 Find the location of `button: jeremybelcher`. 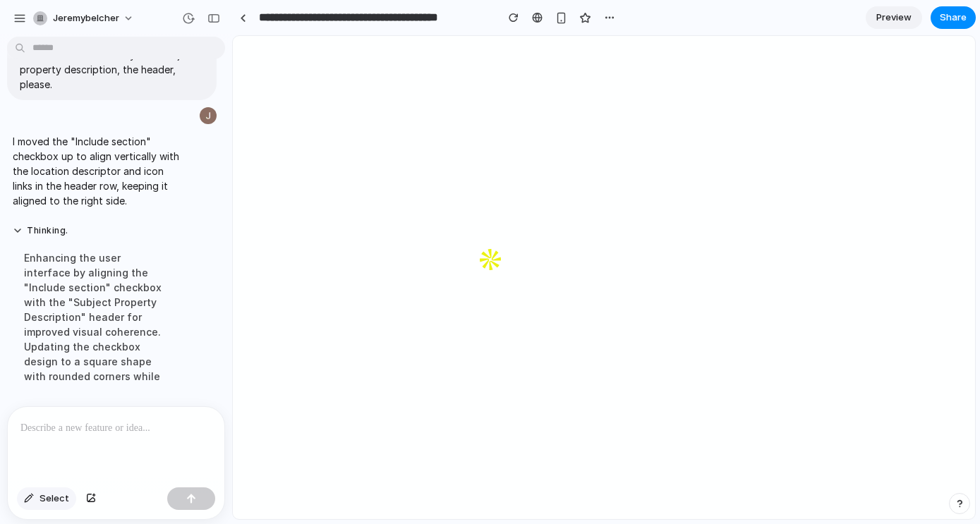

button: jeremybelcher is located at coordinates (84, 18).